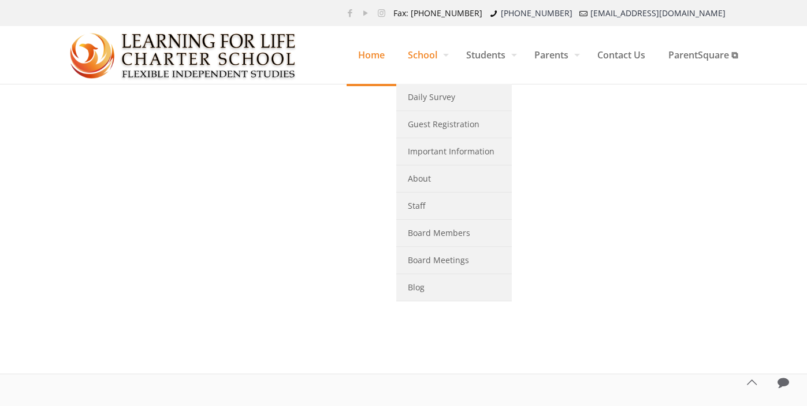 The height and width of the screenshot is (406, 807). What do you see at coordinates (489, 55) in the screenshot?
I see `span: Students` at bounding box center [489, 55].